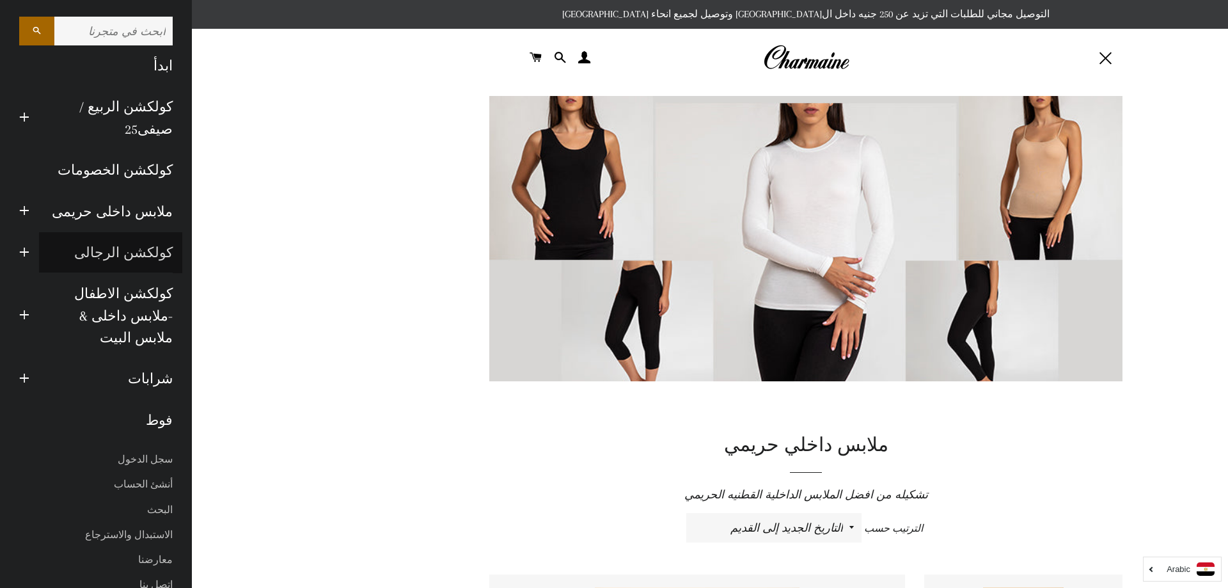  What do you see at coordinates (111, 118) in the screenshot?
I see `a: كولكشن الربيع / صيفى25` at bounding box center [111, 118].